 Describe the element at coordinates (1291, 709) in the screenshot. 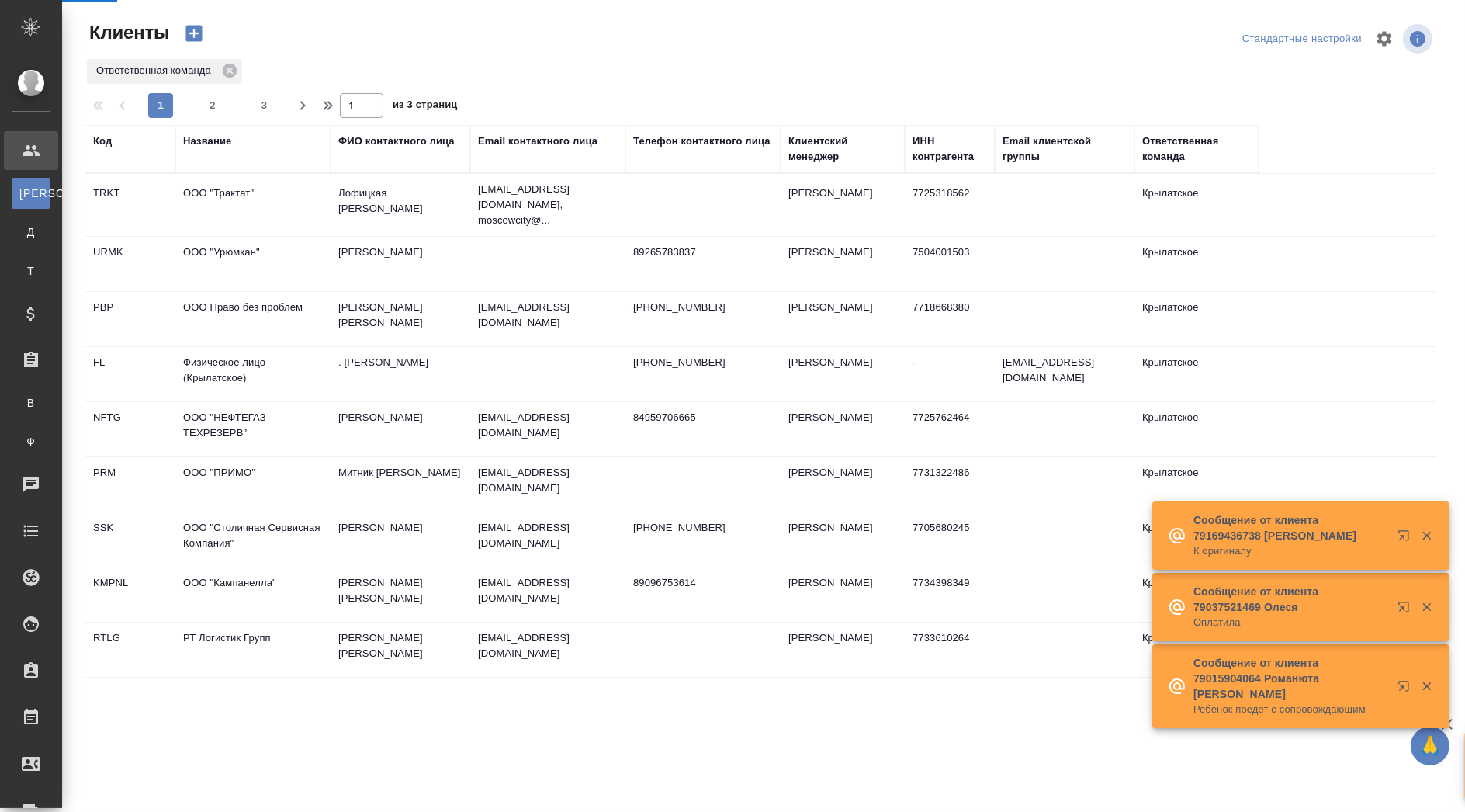

I see `p: Ребенок поедет с сопровождающим` at that location.